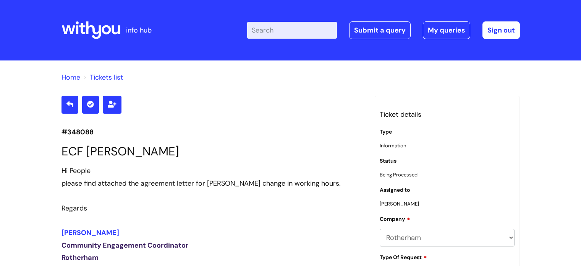  What do you see at coordinates (71, 77) in the screenshot?
I see `a: Home` at bounding box center [71, 77].